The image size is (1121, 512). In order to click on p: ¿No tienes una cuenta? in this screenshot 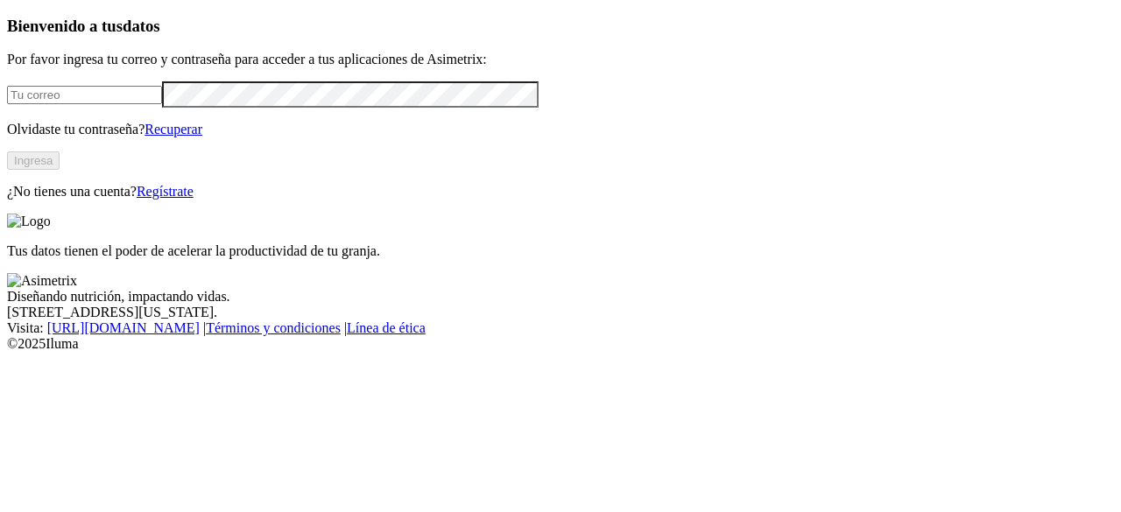, I will do `click(560, 192)`.